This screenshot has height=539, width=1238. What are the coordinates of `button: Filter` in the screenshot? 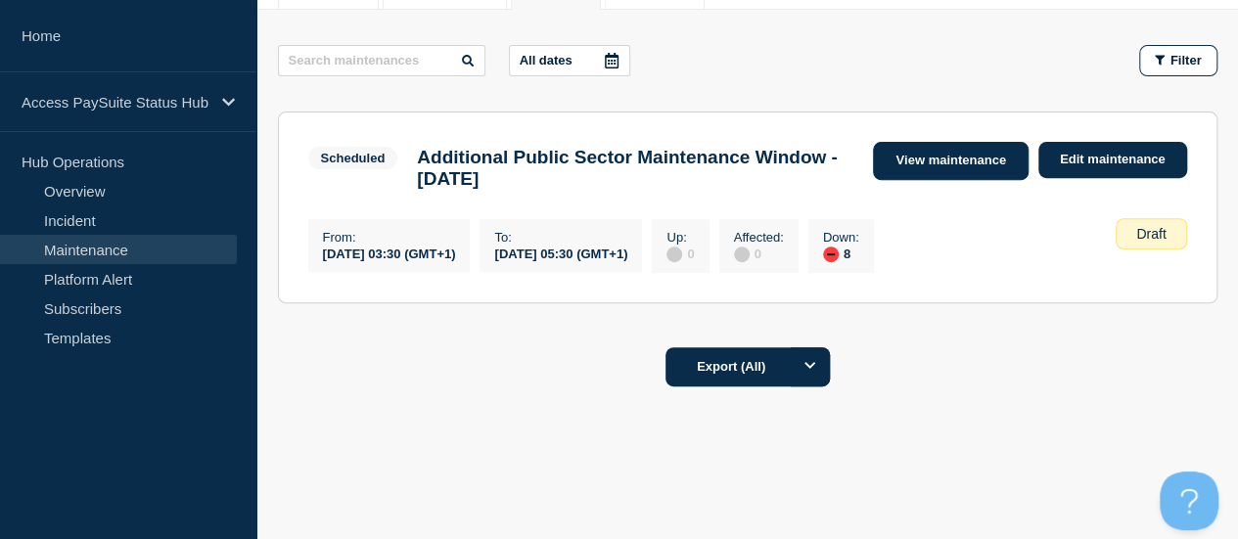 It's located at (1178, 61).